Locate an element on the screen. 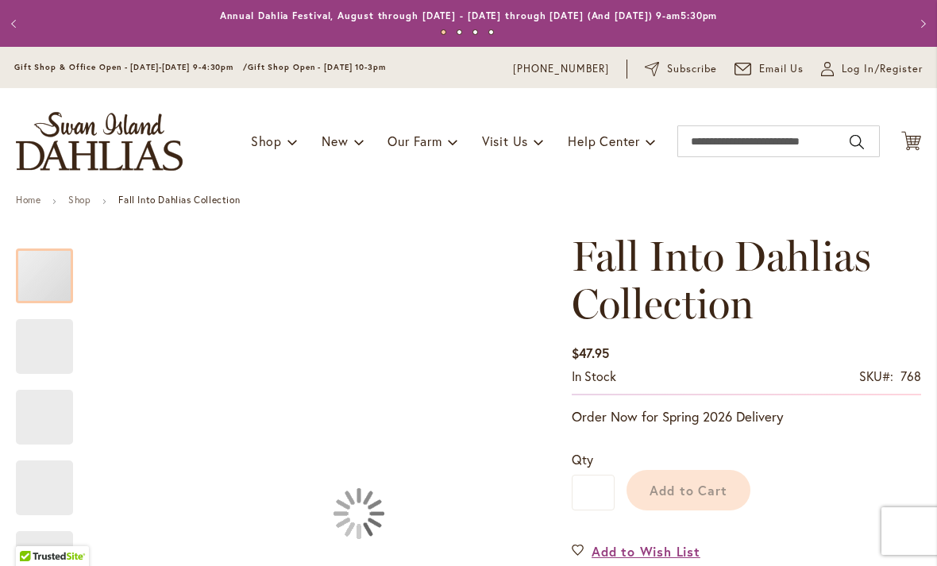 The width and height of the screenshot is (937, 566). strong: SKU is located at coordinates (876, 376).